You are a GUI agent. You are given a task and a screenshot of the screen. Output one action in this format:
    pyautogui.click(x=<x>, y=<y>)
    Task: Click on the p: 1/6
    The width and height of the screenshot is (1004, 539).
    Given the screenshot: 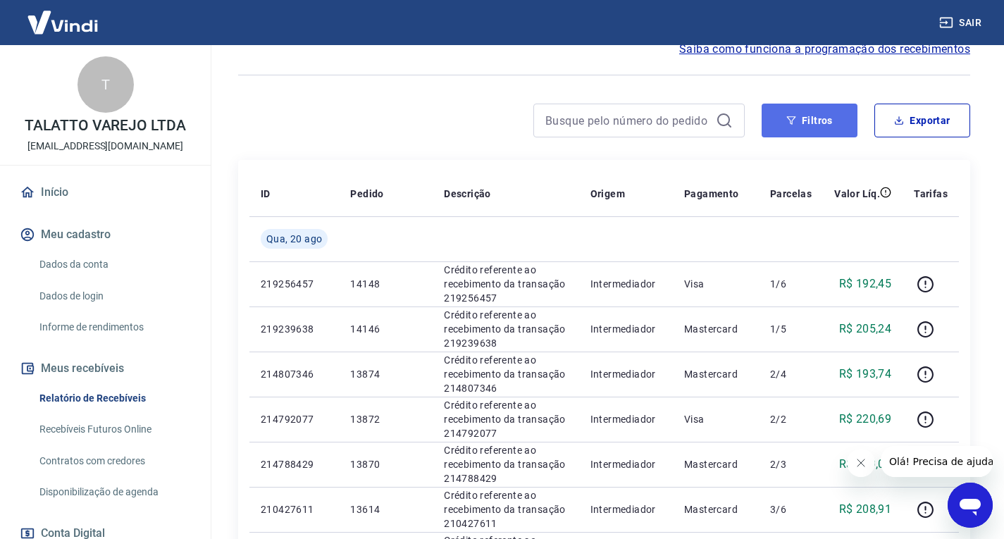 What is the action you would take?
    pyautogui.click(x=791, y=284)
    